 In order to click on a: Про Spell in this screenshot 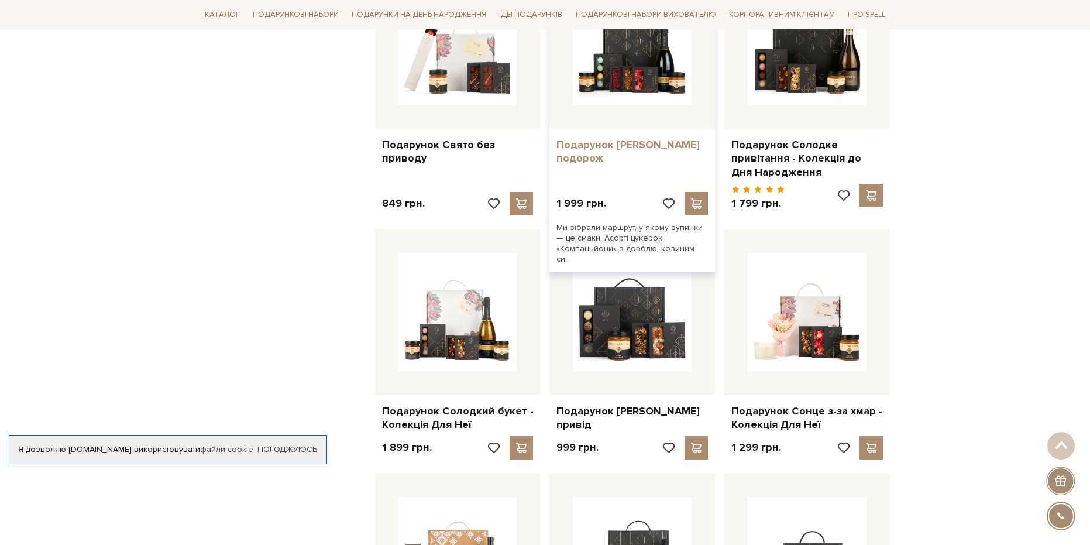, I will do `click(866, 15)`.